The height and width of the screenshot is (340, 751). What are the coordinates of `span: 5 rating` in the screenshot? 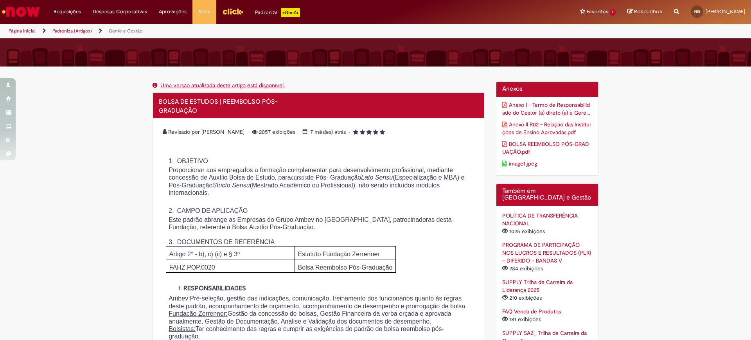 It's located at (367, 132).